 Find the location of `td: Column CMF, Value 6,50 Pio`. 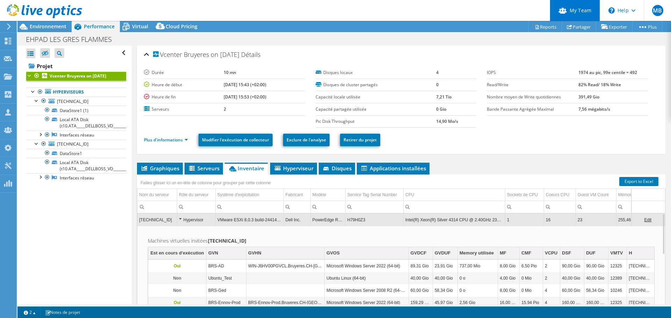

td: Column CMF, Value 6,50 Pio is located at coordinates (531, 266).